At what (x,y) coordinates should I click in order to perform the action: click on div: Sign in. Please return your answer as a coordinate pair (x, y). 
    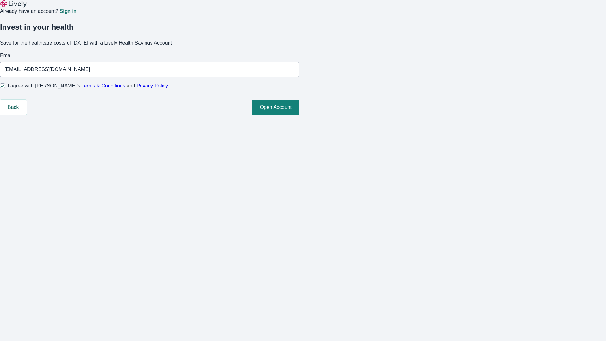
    Looking at the image, I should click on (68, 11).